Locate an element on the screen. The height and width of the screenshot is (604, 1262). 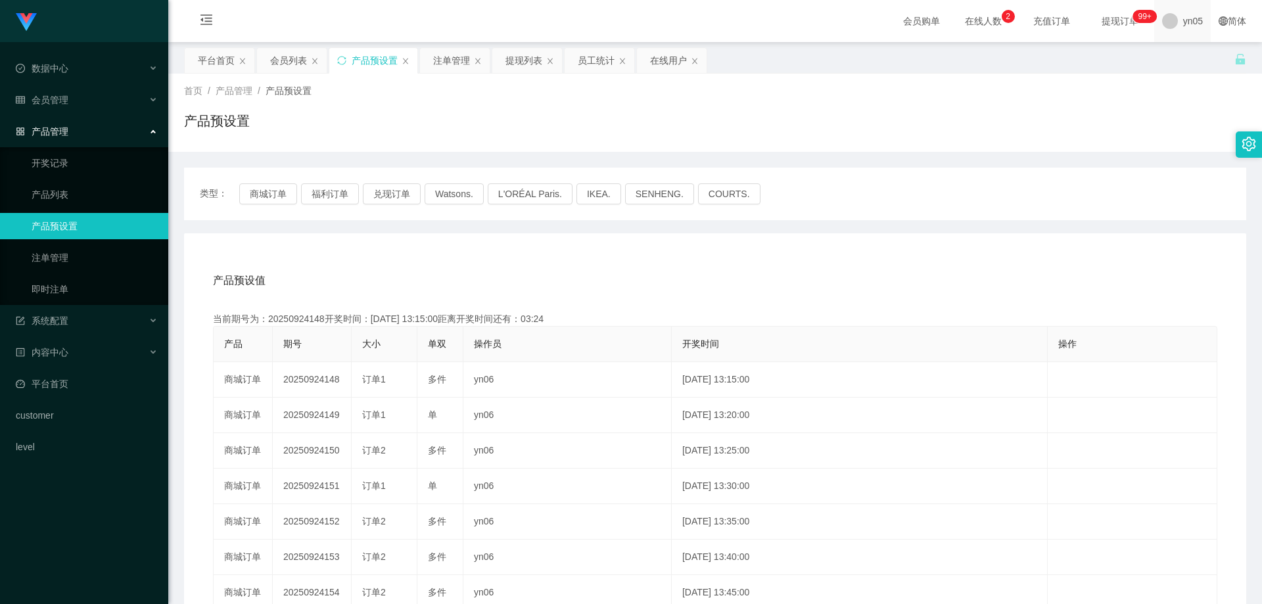
span: 充值订单 is located at coordinates (1052, 21).